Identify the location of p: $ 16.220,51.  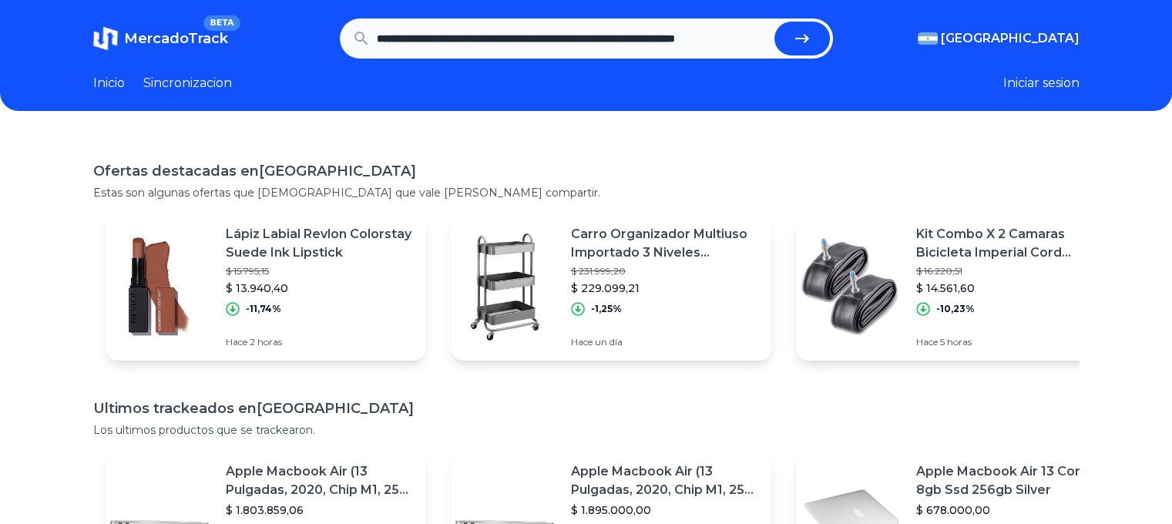
(1010, 271).